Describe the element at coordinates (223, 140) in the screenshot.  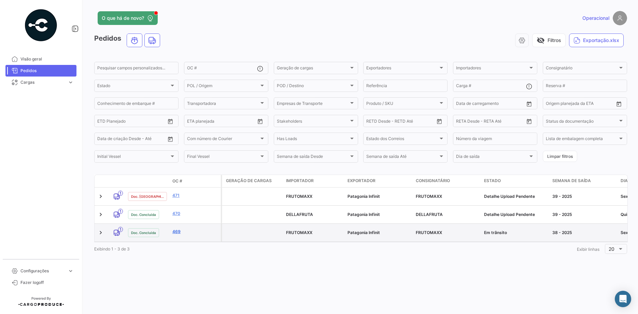
I see `span: Com número de Courier` at that location.